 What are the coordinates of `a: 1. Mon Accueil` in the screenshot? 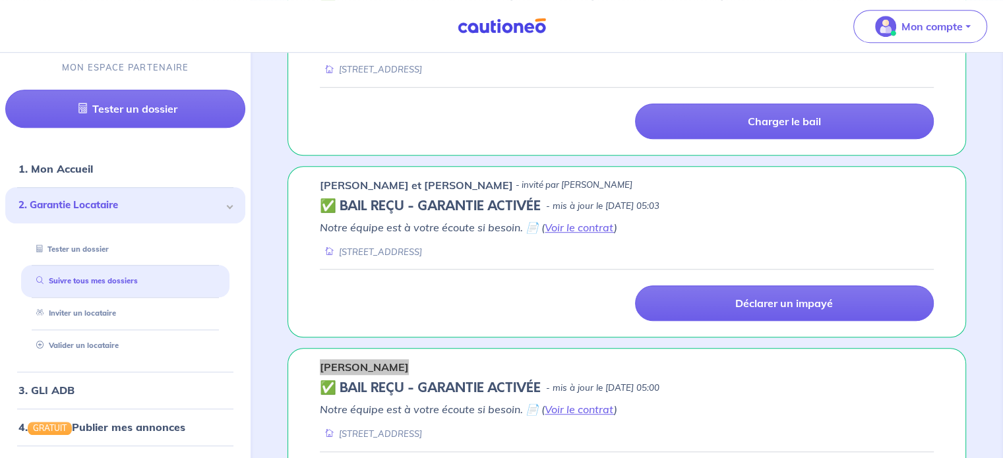 It's located at (55, 170).